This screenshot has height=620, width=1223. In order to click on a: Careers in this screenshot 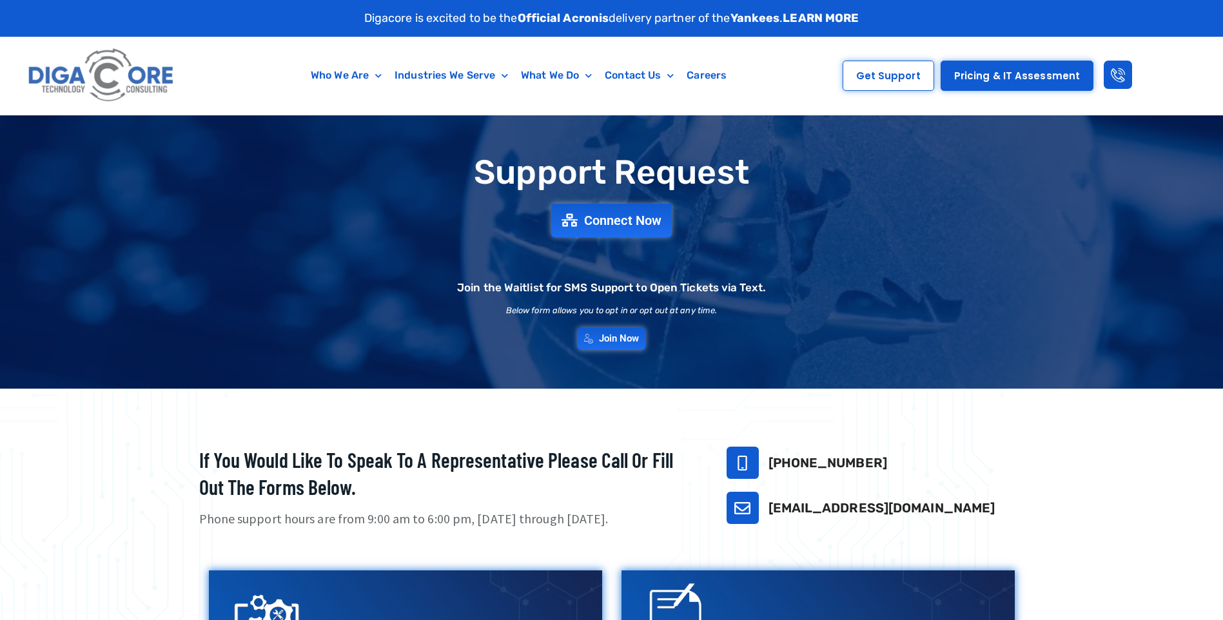, I will do `click(706, 75)`.